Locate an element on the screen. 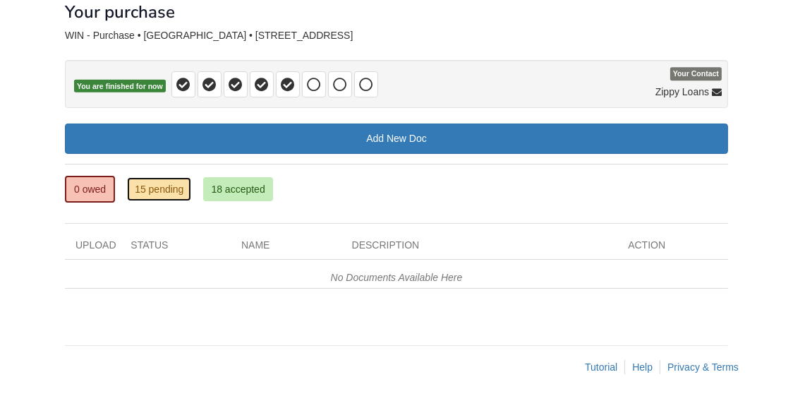  div: Upload is located at coordinates (92, 248).